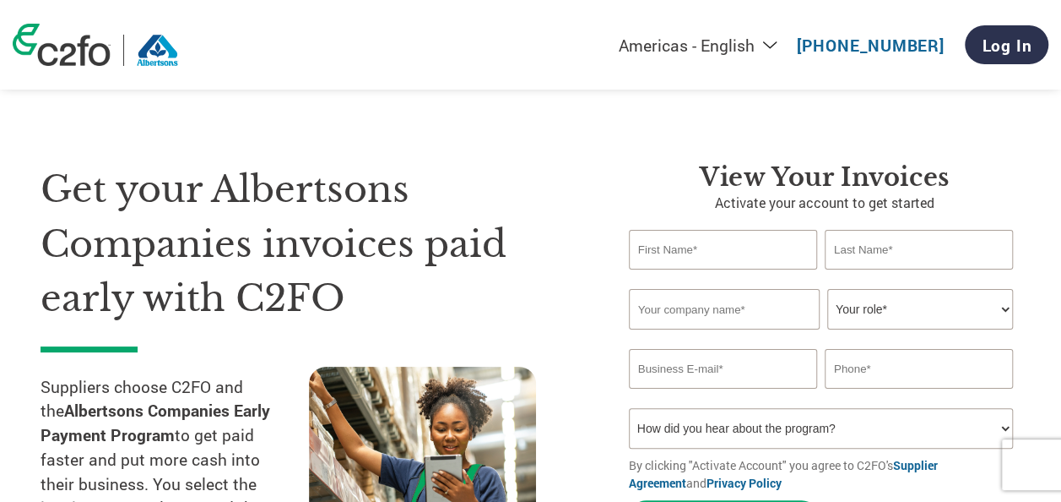  I want to click on strong: Albertsons Companies Early Payment Program, so click(155, 422).